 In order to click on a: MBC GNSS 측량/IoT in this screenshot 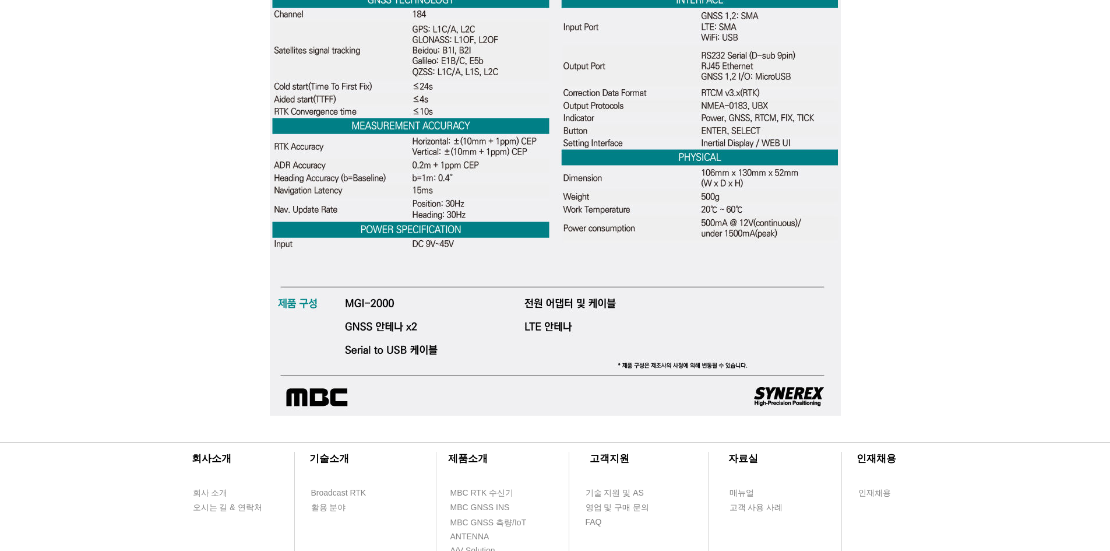, I will do `click(501, 522)`.